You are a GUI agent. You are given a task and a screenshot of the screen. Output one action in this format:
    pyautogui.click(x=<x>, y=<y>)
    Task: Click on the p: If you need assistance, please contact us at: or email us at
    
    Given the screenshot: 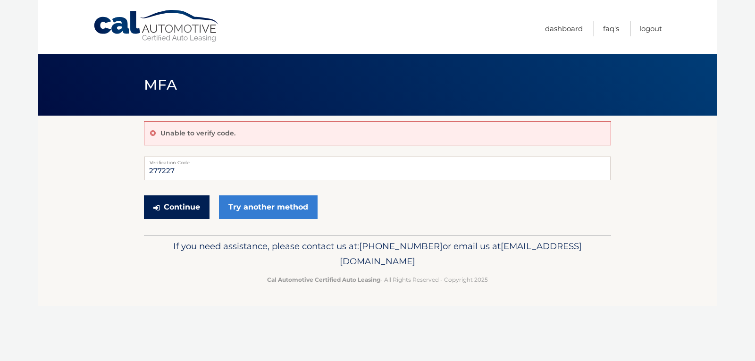 What is the action you would take?
    pyautogui.click(x=378, y=254)
    